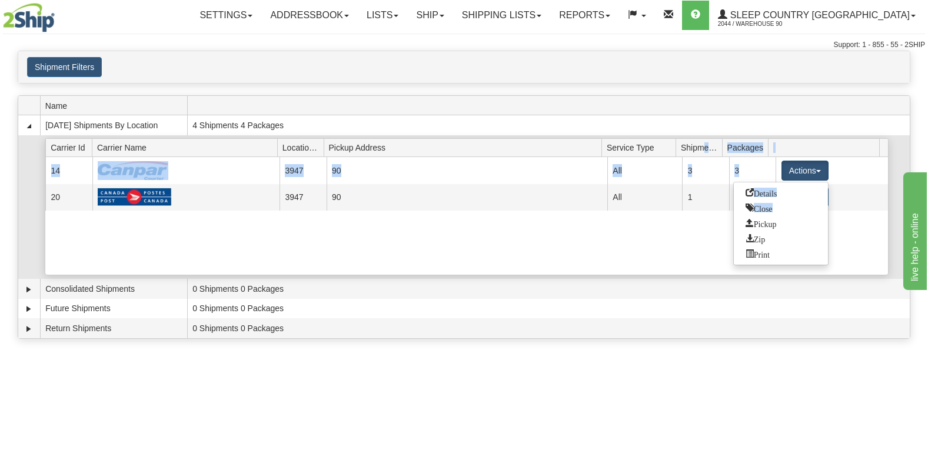  I want to click on a: Go to Details view, so click(781, 193).